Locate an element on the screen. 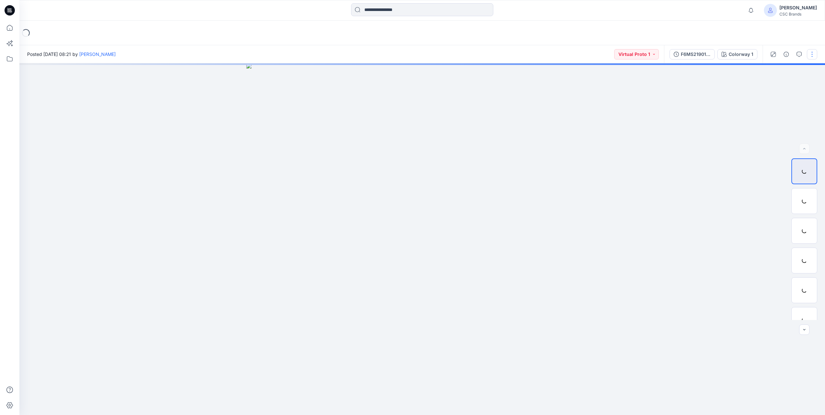 Image resolution: width=825 pixels, height=415 pixels. svg: avatar is located at coordinates (771, 10).